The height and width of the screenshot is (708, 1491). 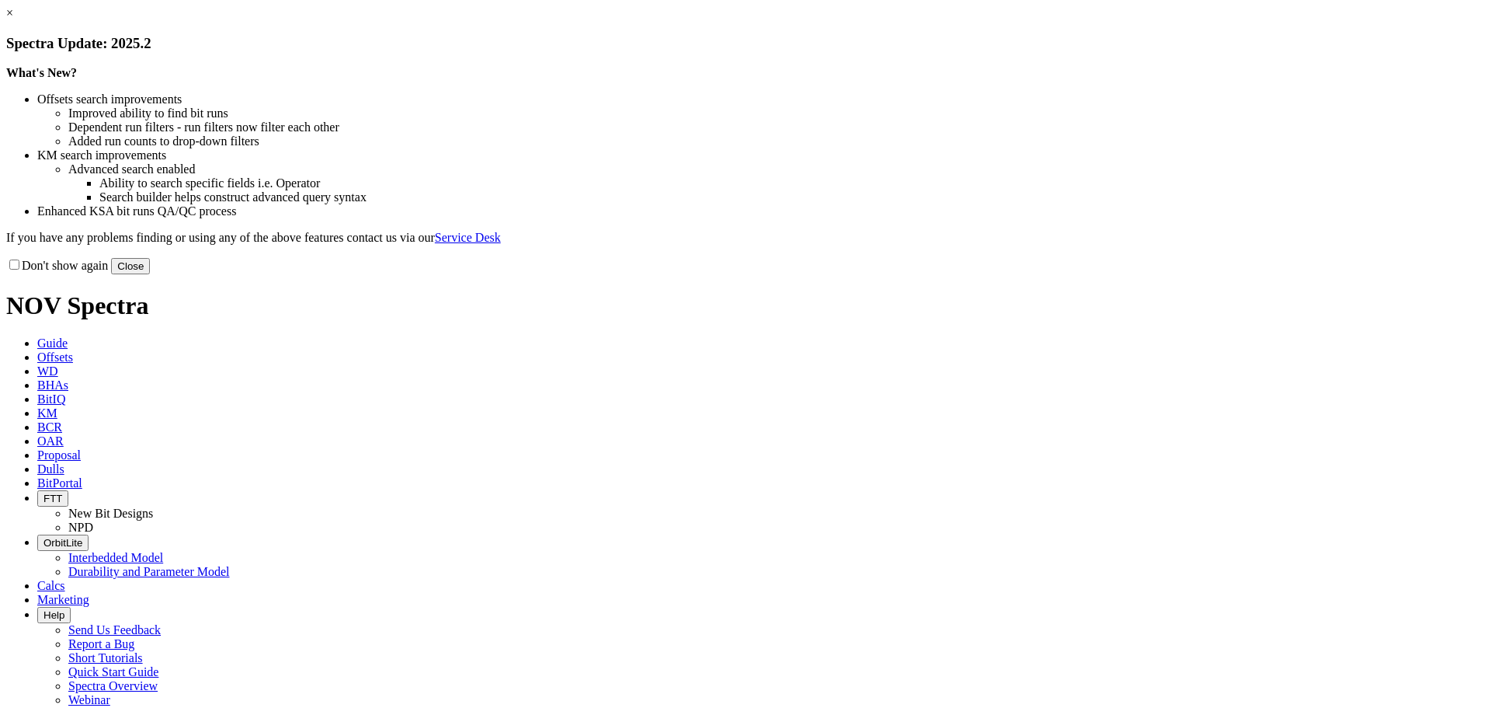 What do you see at coordinates (50, 440) in the screenshot?
I see `span: OAR` at bounding box center [50, 440].